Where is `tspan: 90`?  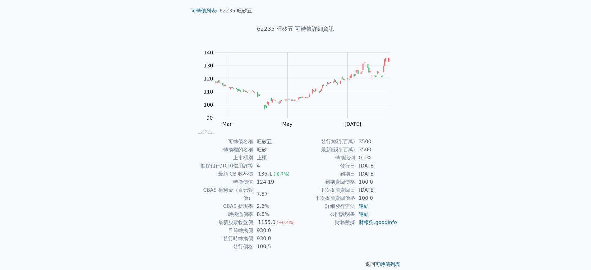
tspan: 90 is located at coordinates (209, 118).